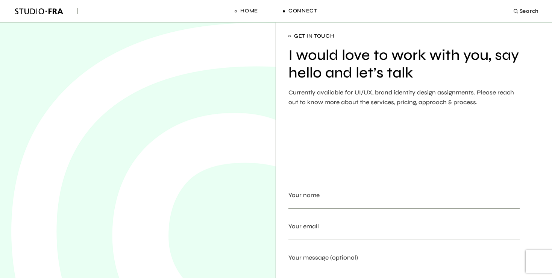 Image resolution: width=552 pixels, height=278 pixels. I want to click on label: Your email, so click(404, 235).